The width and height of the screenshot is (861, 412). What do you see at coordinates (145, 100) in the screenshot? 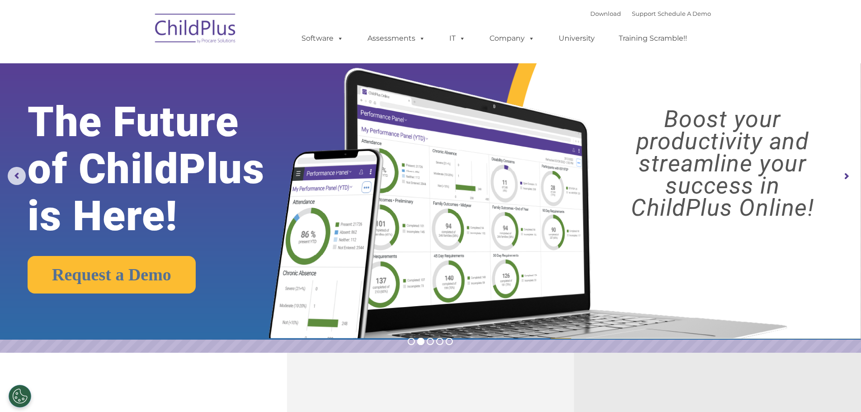
I see `span: Phone number` at bounding box center [145, 100].